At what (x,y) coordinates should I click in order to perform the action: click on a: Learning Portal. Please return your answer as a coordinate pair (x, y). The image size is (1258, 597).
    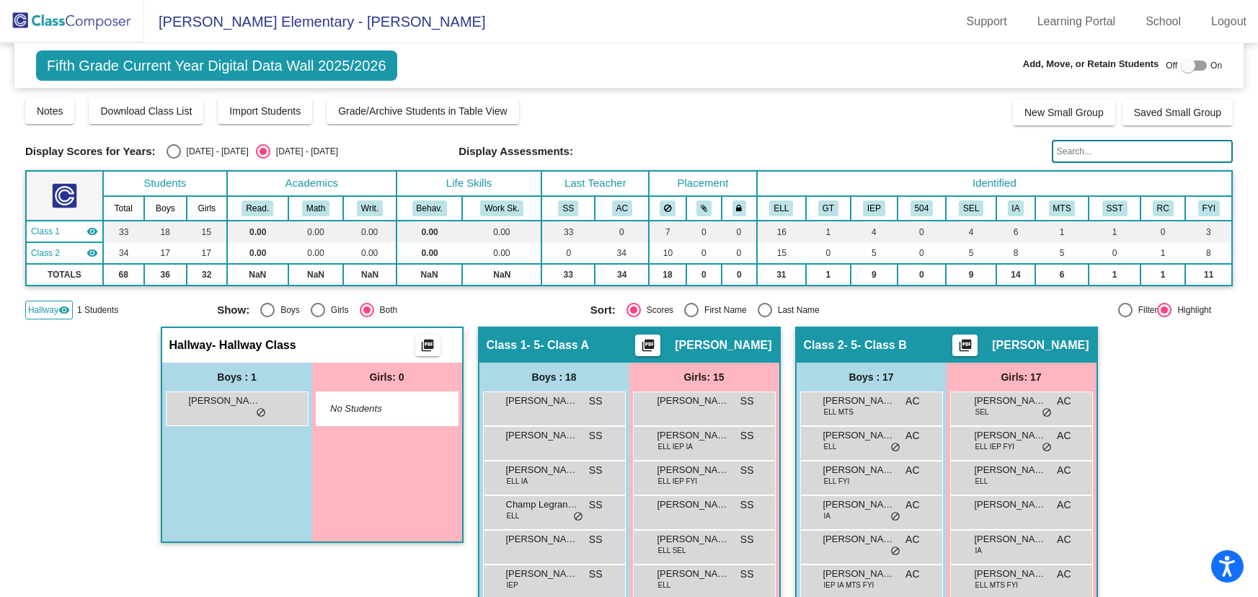
    Looking at the image, I should click on (1077, 22).